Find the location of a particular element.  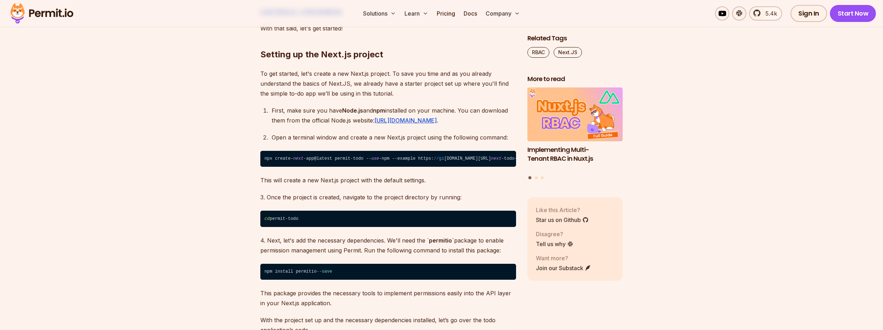

p: 3. Once the project is created, navigate to the project directory by running: is located at coordinates (388, 197).